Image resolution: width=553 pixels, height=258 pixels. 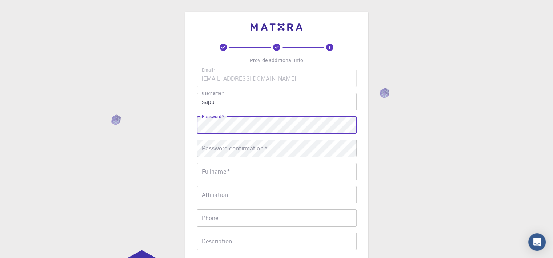 I want to click on label: Email, so click(x=209, y=70).